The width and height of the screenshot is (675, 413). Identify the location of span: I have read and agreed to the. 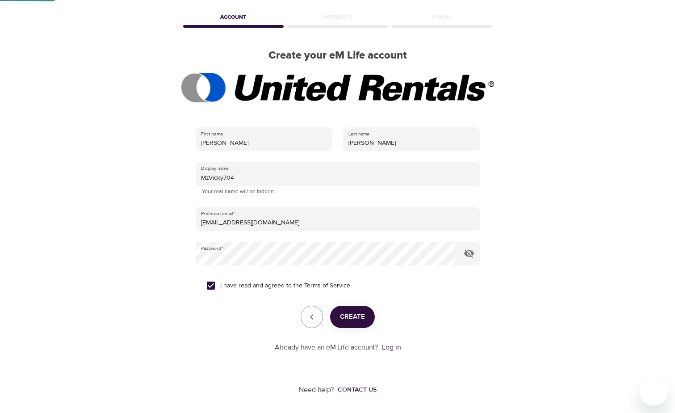
(285, 285).